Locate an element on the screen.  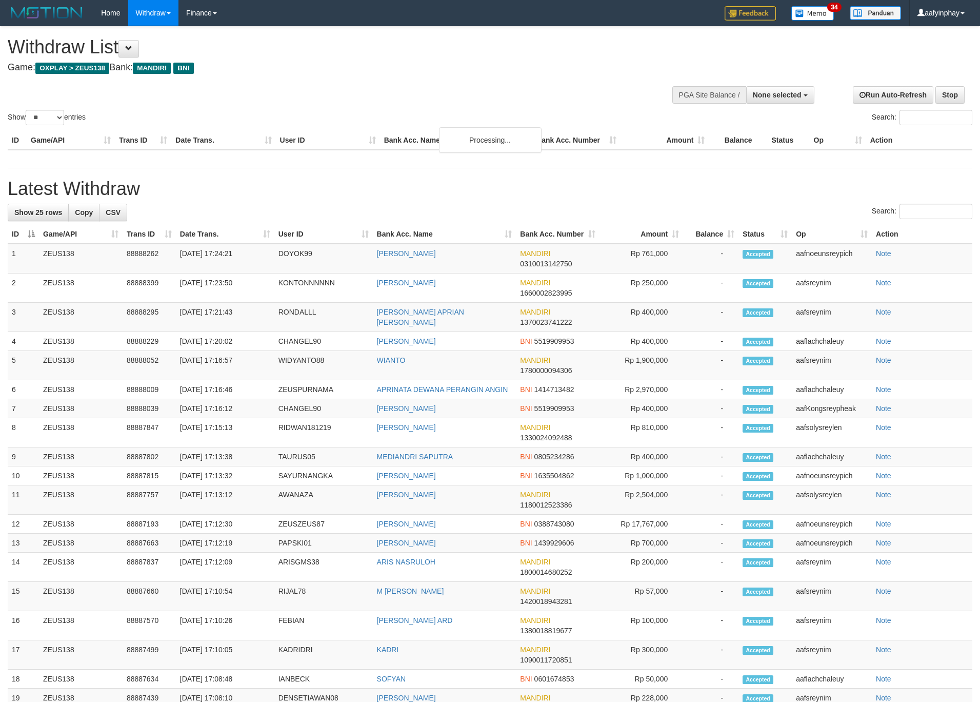
td: 88888009 is located at coordinates (149, 389).